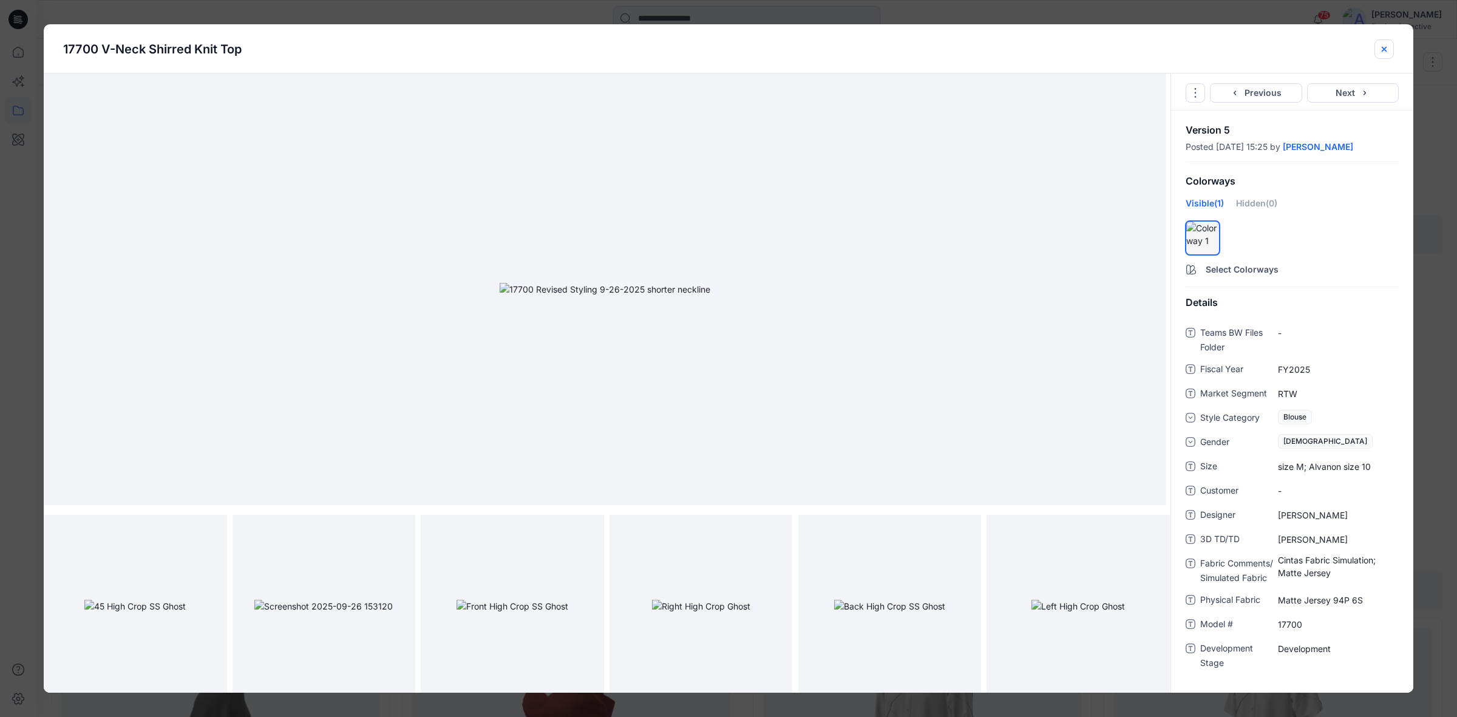 The width and height of the screenshot is (1457, 717). I want to click on button: Select Colorways, so click(1292, 267).